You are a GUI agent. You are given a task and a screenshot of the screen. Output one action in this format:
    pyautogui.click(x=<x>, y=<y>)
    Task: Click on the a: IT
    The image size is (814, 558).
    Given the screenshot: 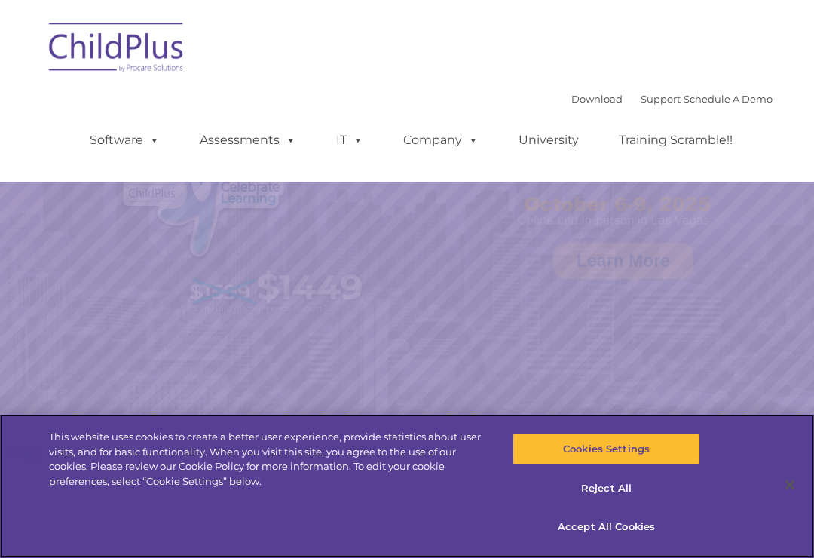 What is the action you would take?
    pyautogui.click(x=350, y=140)
    